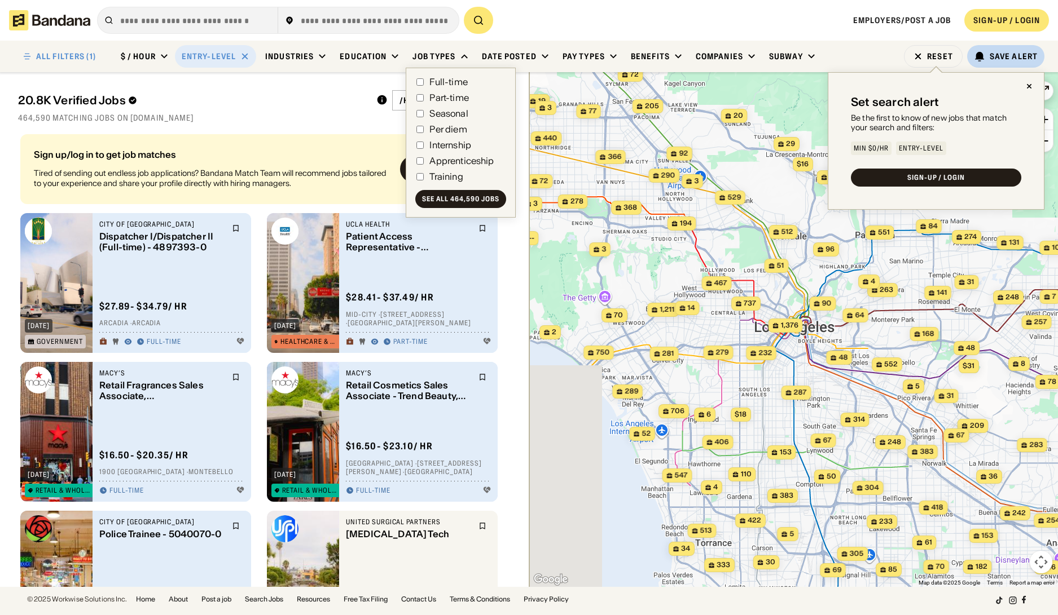 This screenshot has width=1058, height=615. I want to click on div: $ 16.50 - $20.35 / hr, so click(144, 455).